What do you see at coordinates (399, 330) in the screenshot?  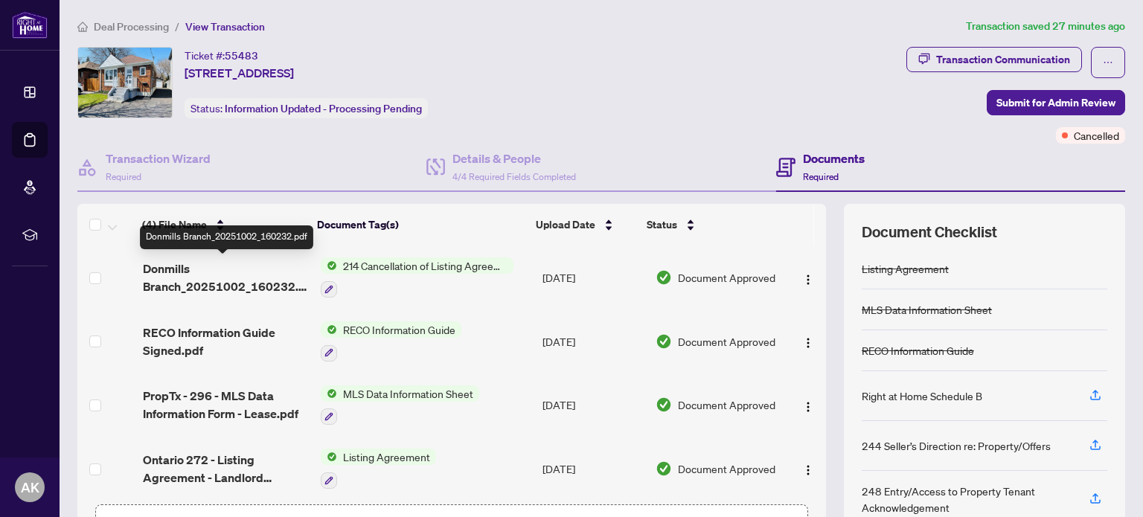 I see `span: RECO Information Guide` at bounding box center [399, 330].